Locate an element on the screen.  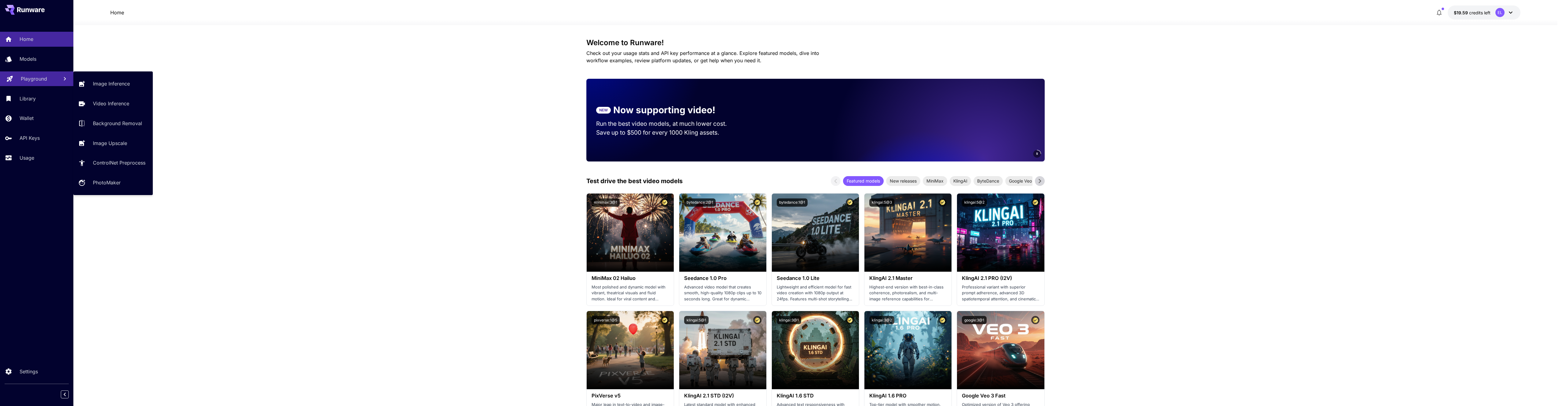
p: API Keys is located at coordinates (30, 138).